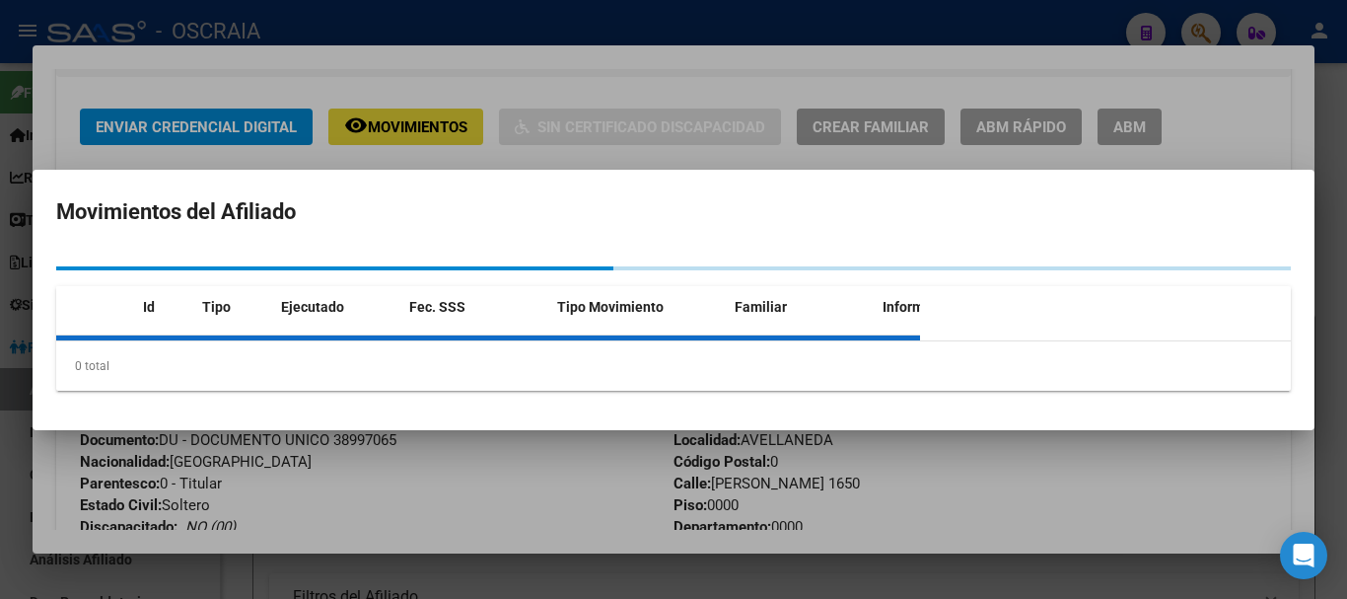  I want to click on span: Ejecutado, so click(313, 307).